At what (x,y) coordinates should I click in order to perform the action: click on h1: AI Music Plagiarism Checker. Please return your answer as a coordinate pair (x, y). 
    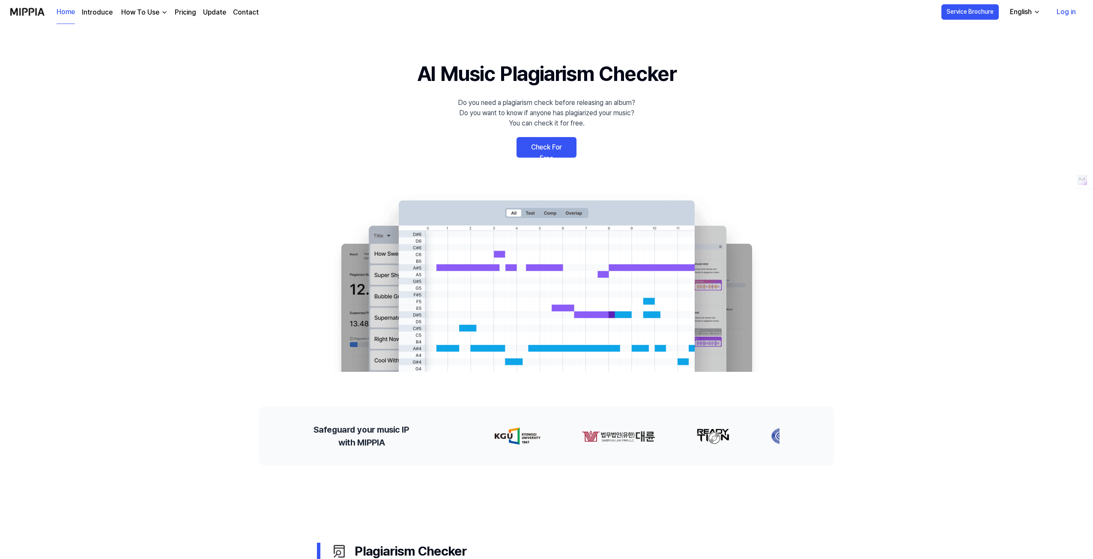
    Looking at the image, I should click on (547, 74).